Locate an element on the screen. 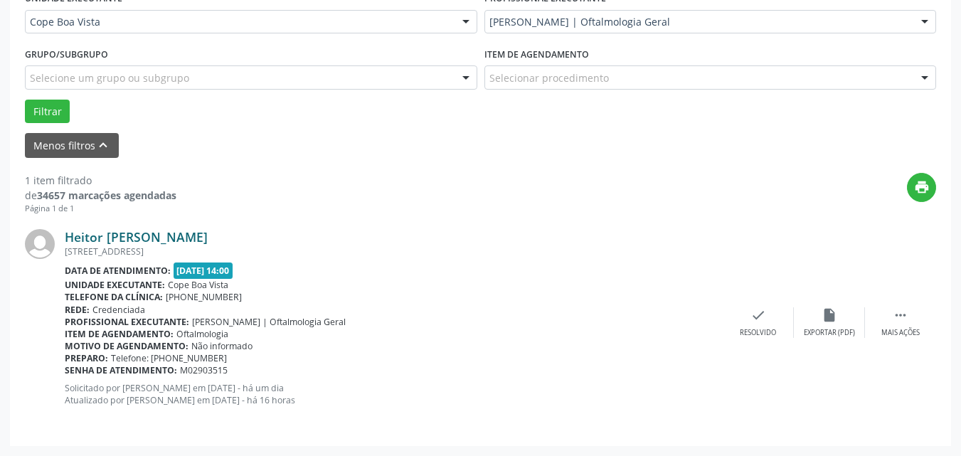 This screenshot has height=456, width=961. b: Motivo de agendamento: is located at coordinates (127, 346).